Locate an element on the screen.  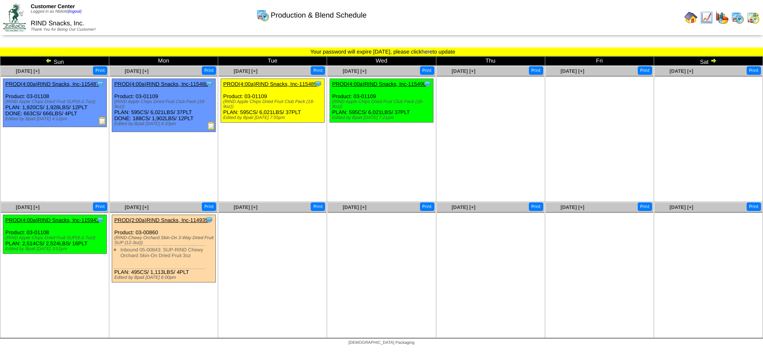
a: PROD(4:00a)RIND Snacks, Inc-115488 is located at coordinates (161, 84).